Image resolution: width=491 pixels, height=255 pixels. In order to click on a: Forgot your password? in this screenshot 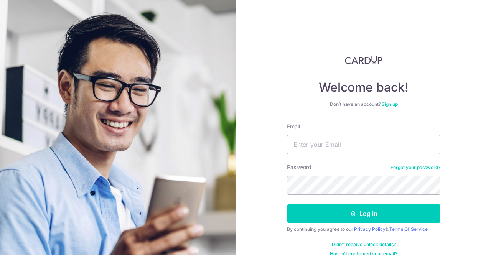, I will do `click(416, 168)`.